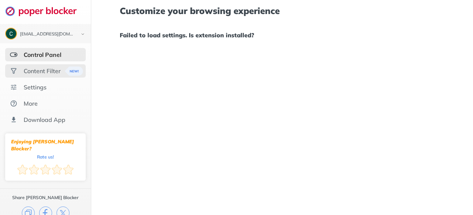 This screenshot has height=215, width=473. What do you see at coordinates (11, 34) in the screenshot?
I see `img: ACg8ocKP5ViY37C0zd9NuztSSQ7rCfXEPSNP0f9x4b0v7bLNF-YEjg=s96-c` at bounding box center [11, 34].